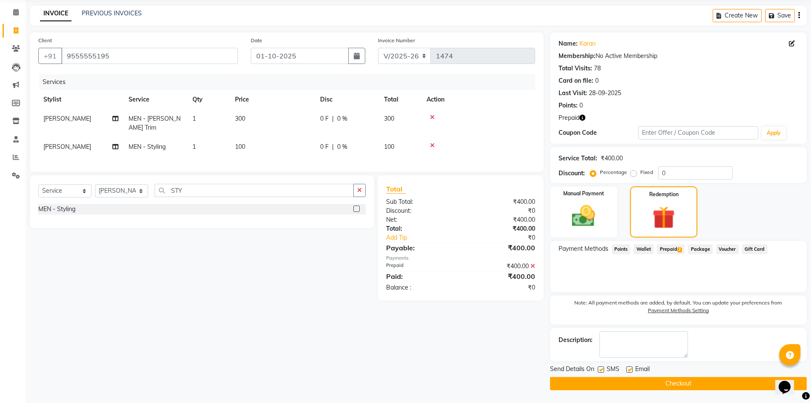 This screenshot has width=811, height=403. What do you see at coordinates (478, 99) in the screenshot?
I see `th: Action` at bounding box center [478, 99].